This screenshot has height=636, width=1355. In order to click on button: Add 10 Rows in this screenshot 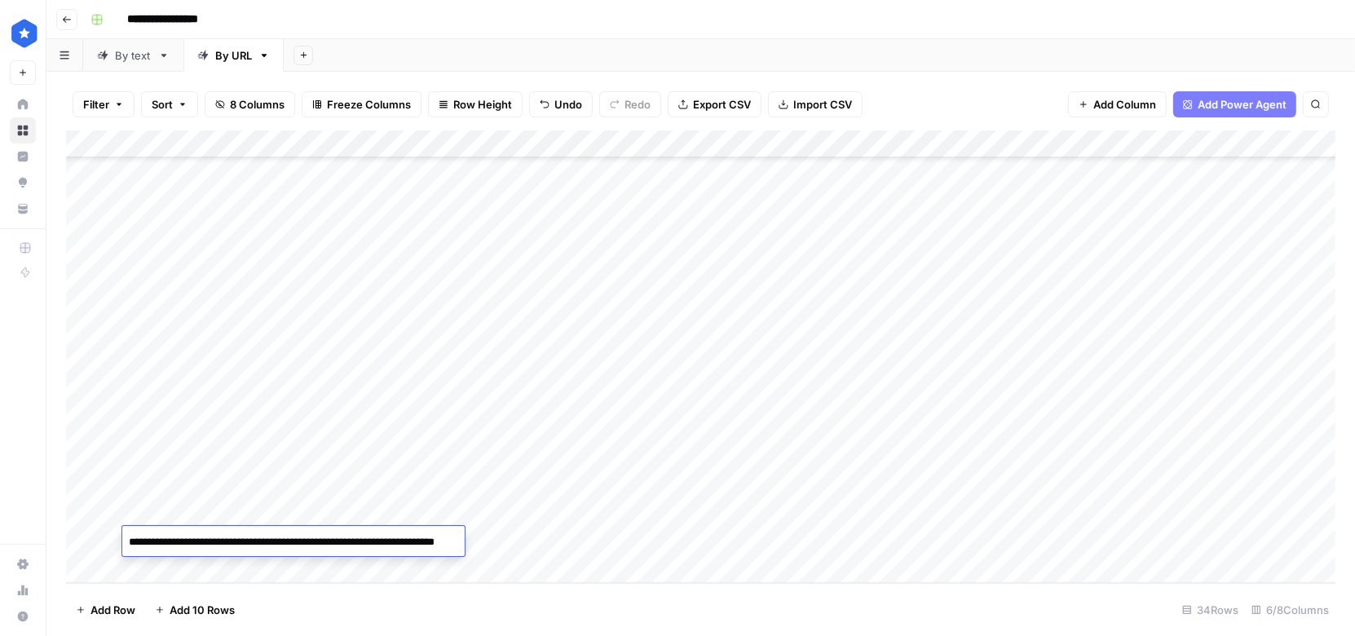, I will do `click(195, 610)`.